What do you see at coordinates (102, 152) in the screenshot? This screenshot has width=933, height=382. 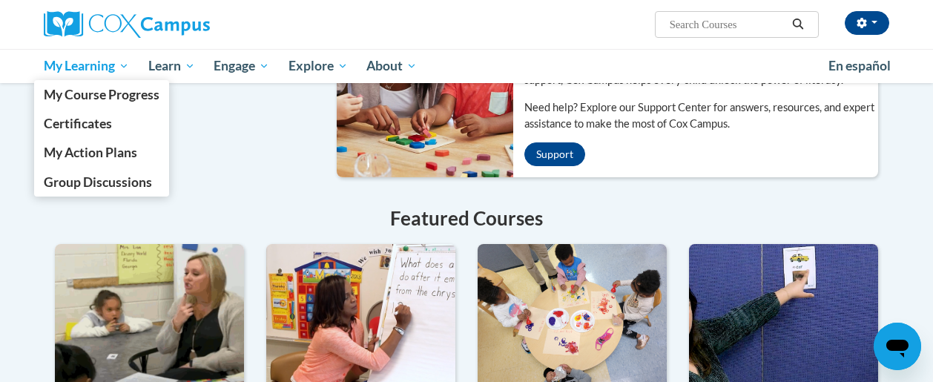 I see `a: My Action Plans` at bounding box center [102, 152].